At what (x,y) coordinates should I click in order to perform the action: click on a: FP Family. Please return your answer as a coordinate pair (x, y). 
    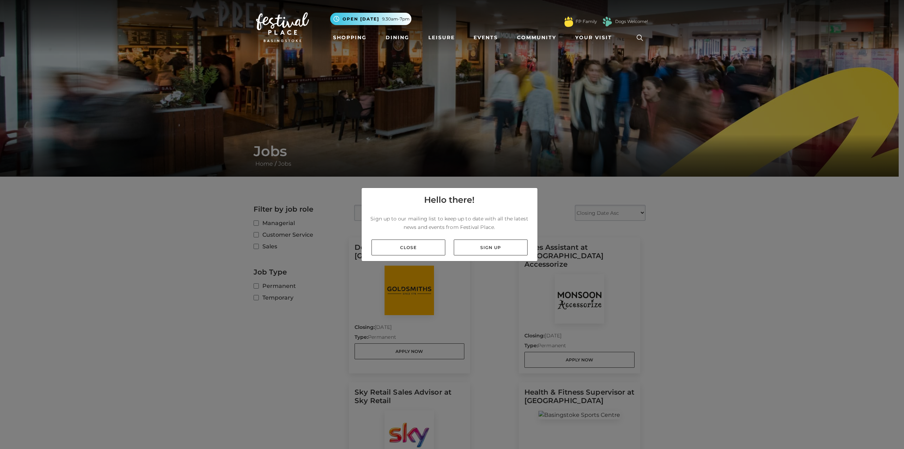
    Looking at the image, I should click on (586, 22).